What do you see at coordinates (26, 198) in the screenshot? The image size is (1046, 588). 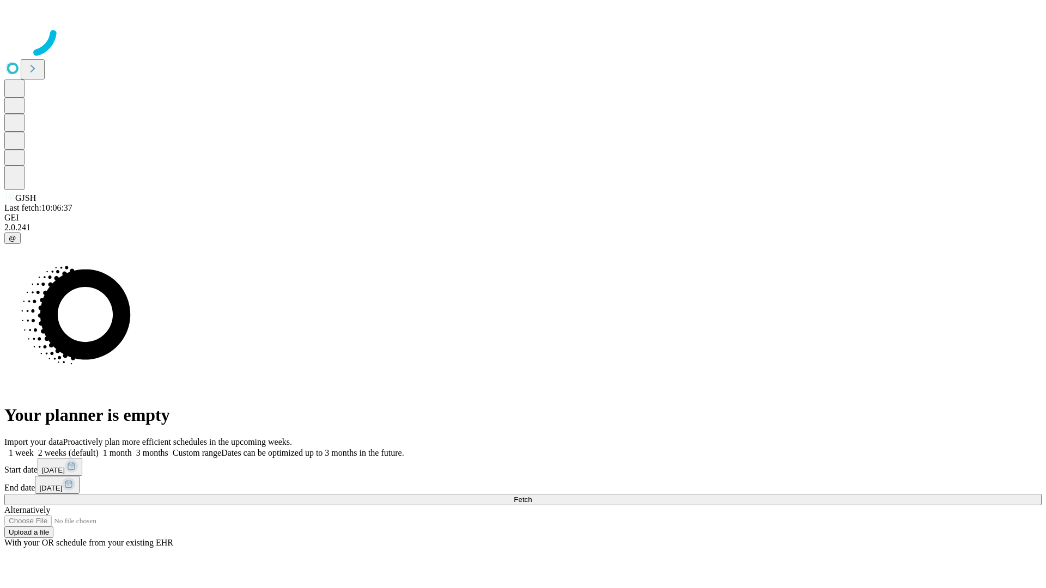 I see `span: GJSH` at bounding box center [26, 198].